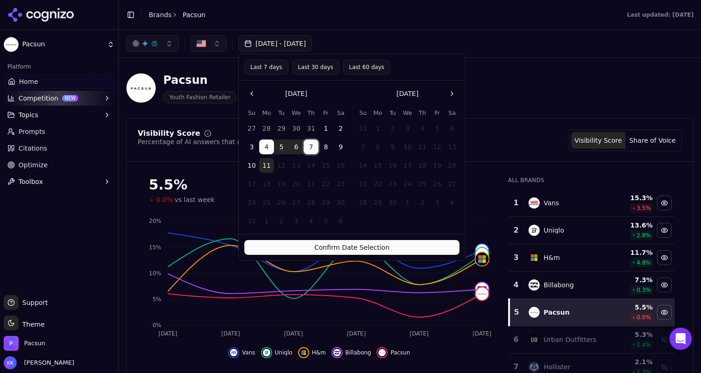 This screenshot has height=373, width=701. Describe the element at coordinates (452, 94) in the screenshot. I see `button: Go to the Next Month` at that location.